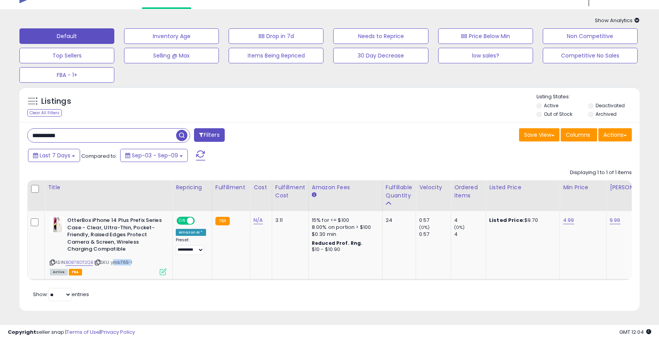 The image size is (659, 340). I want to click on div: Listed Price, so click(522, 187).